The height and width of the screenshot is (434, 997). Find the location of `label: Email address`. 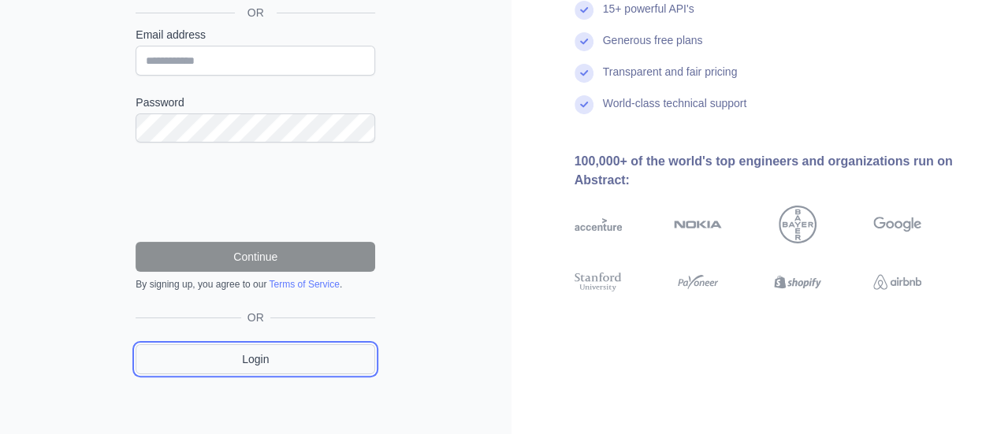

label: Email address is located at coordinates (255, 35).